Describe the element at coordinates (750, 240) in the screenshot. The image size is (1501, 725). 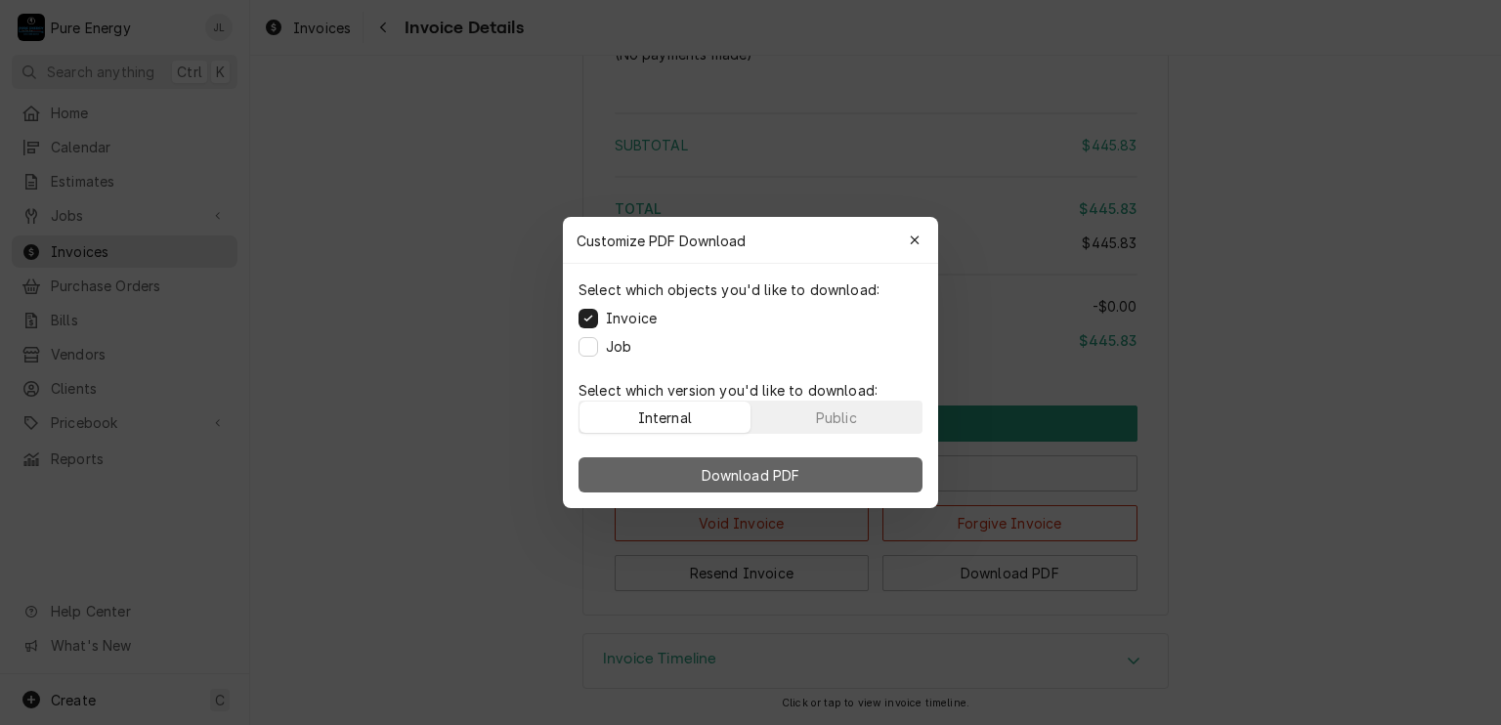
I see `div: Customize PDF Download` at that location.